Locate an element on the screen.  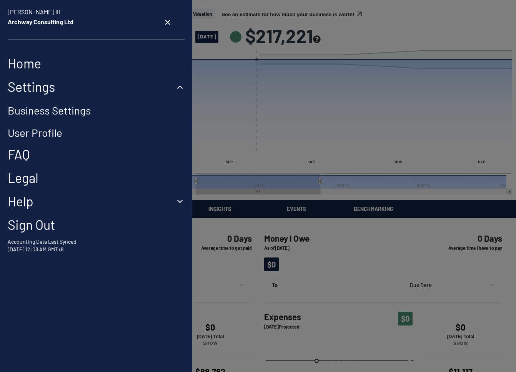
button: close settings menu is located at coordinates (167, 22).